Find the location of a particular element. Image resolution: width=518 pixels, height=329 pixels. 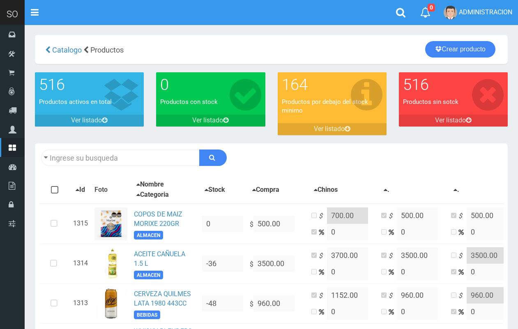

button: Stock is located at coordinates (215, 190).